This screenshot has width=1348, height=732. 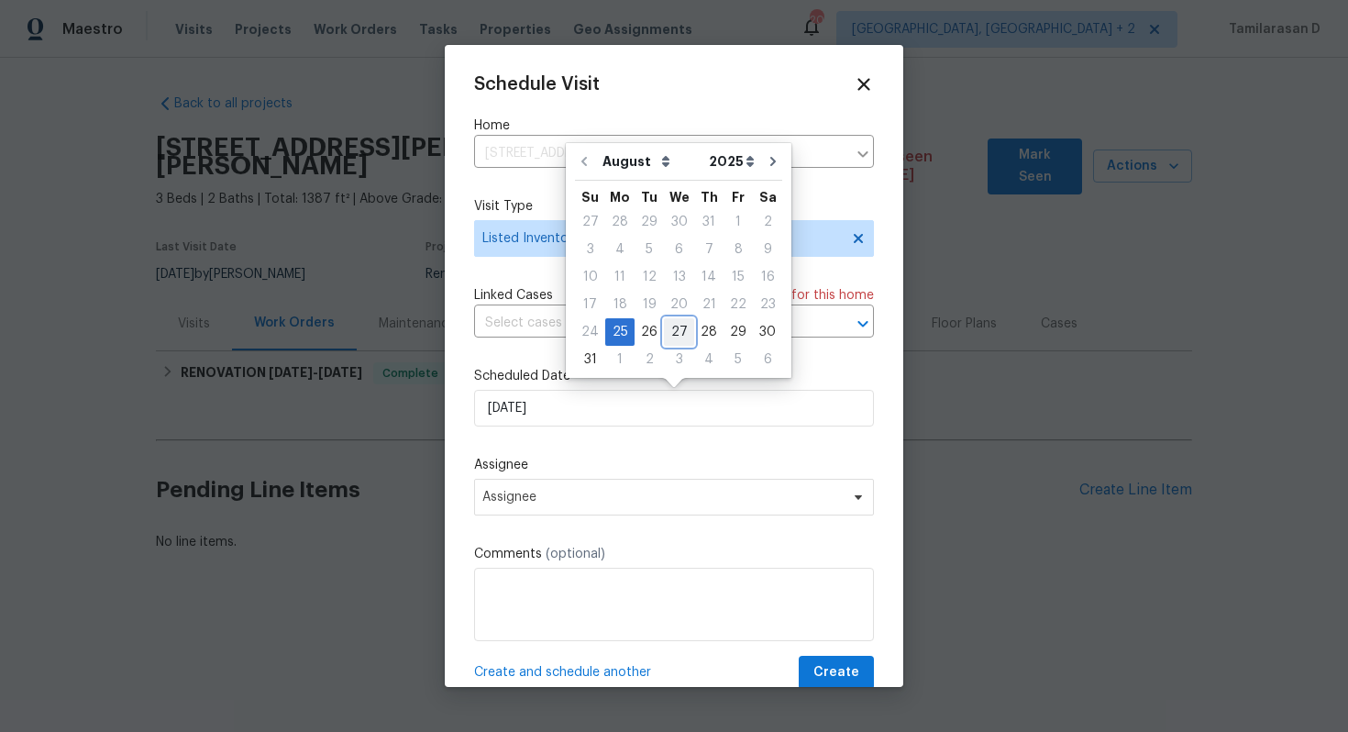 What do you see at coordinates (738, 222) in the screenshot?
I see `div: 1` at bounding box center [738, 222].